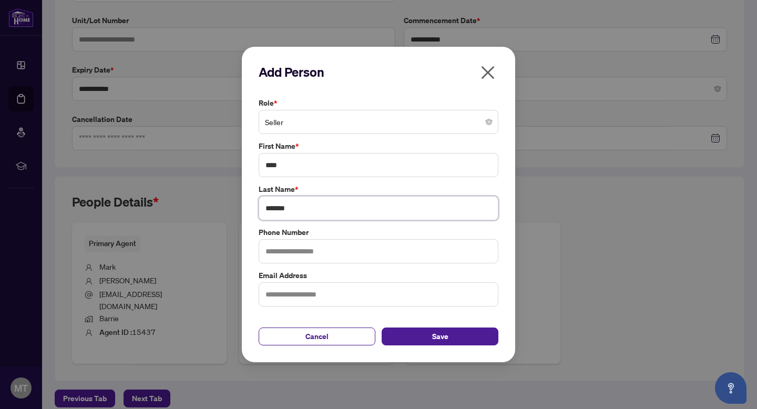 This screenshot has width=757, height=409. I want to click on span: Seller, so click(379, 122).